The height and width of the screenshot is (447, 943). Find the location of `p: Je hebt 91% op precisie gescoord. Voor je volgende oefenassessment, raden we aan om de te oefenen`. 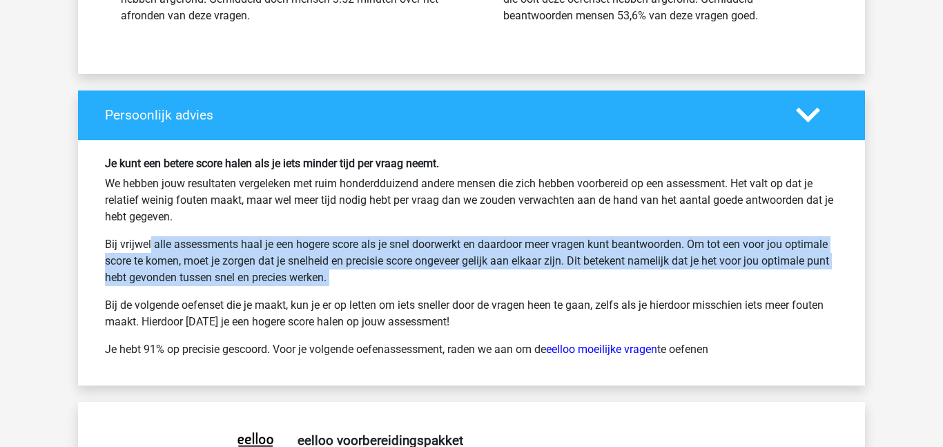

p: Je hebt 91% op precisie gescoord. Voor je volgende oefenassessment, raden we aan om de te oefenen is located at coordinates (472, 349).